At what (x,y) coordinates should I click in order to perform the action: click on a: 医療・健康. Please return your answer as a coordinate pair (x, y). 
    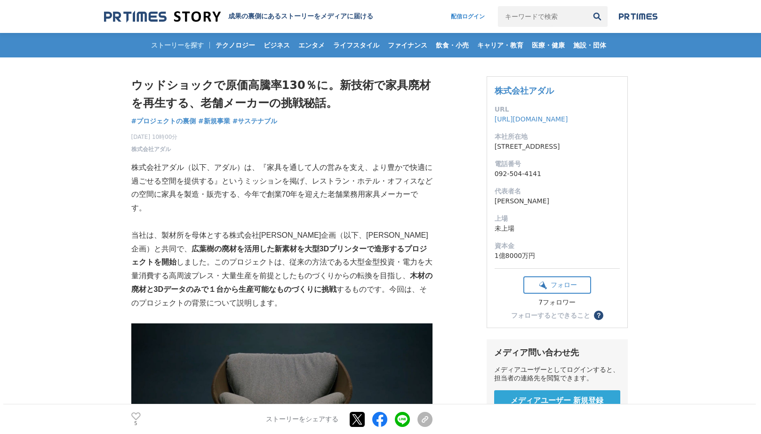
    Looking at the image, I should click on (548, 45).